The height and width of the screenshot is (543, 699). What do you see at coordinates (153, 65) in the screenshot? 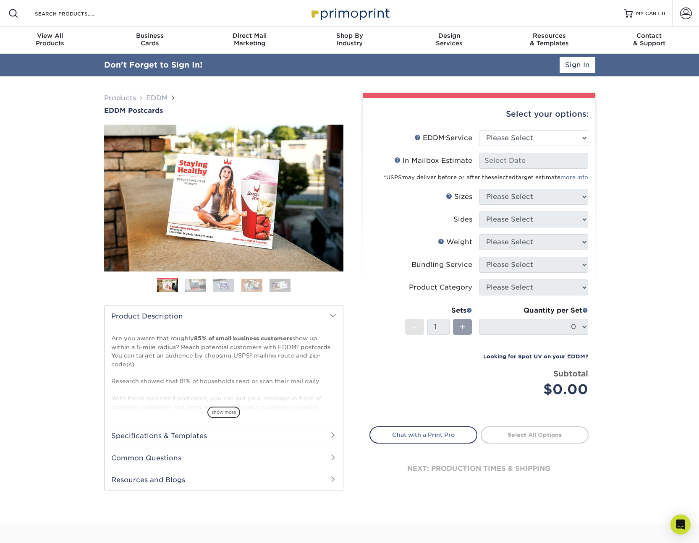
I see `div: Don't Forget to Sign In!` at bounding box center [153, 65].